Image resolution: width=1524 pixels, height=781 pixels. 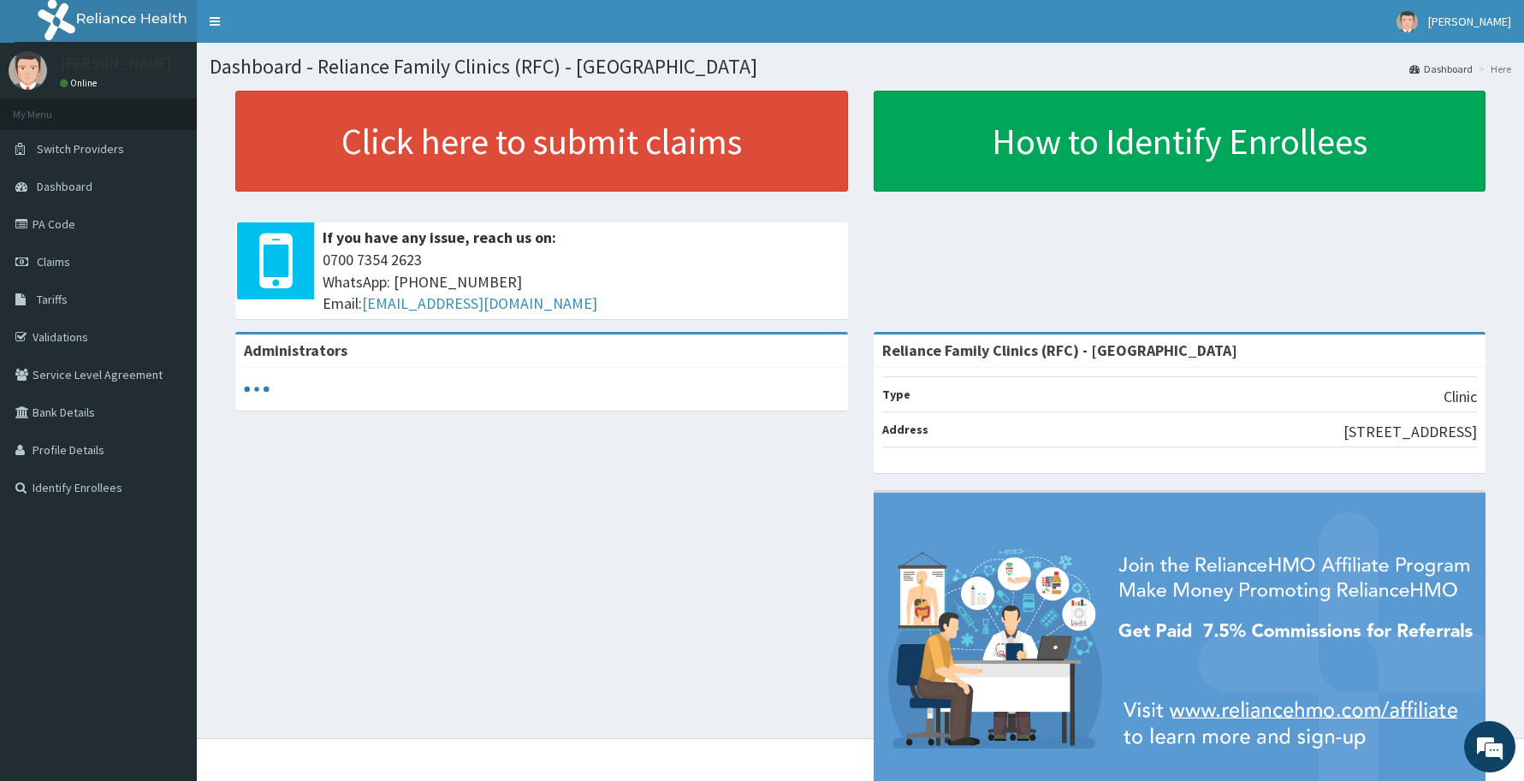 What do you see at coordinates (295, 350) in the screenshot?
I see `b: Administrators` at bounding box center [295, 350].